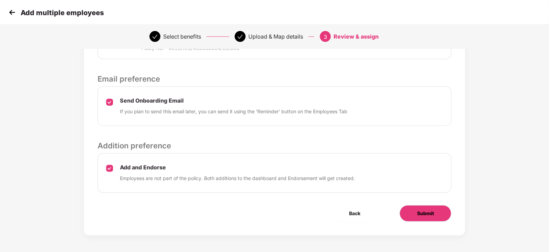  What do you see at coordinates (238, 178) in the screenshot?
I see `p: Employees are not part of the policy. Both additions to the dashboard and Endorsement will get cr...` at bounding box center [238, 178].